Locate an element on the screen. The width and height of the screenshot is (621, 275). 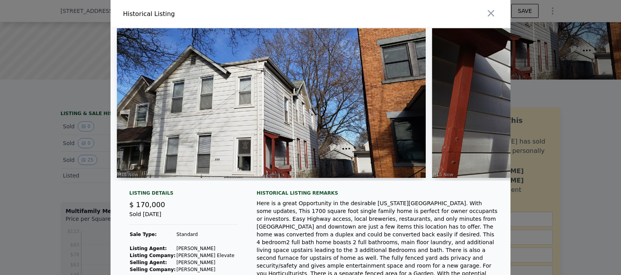
strong: Listing Company: is located at coordinates (152, 256).